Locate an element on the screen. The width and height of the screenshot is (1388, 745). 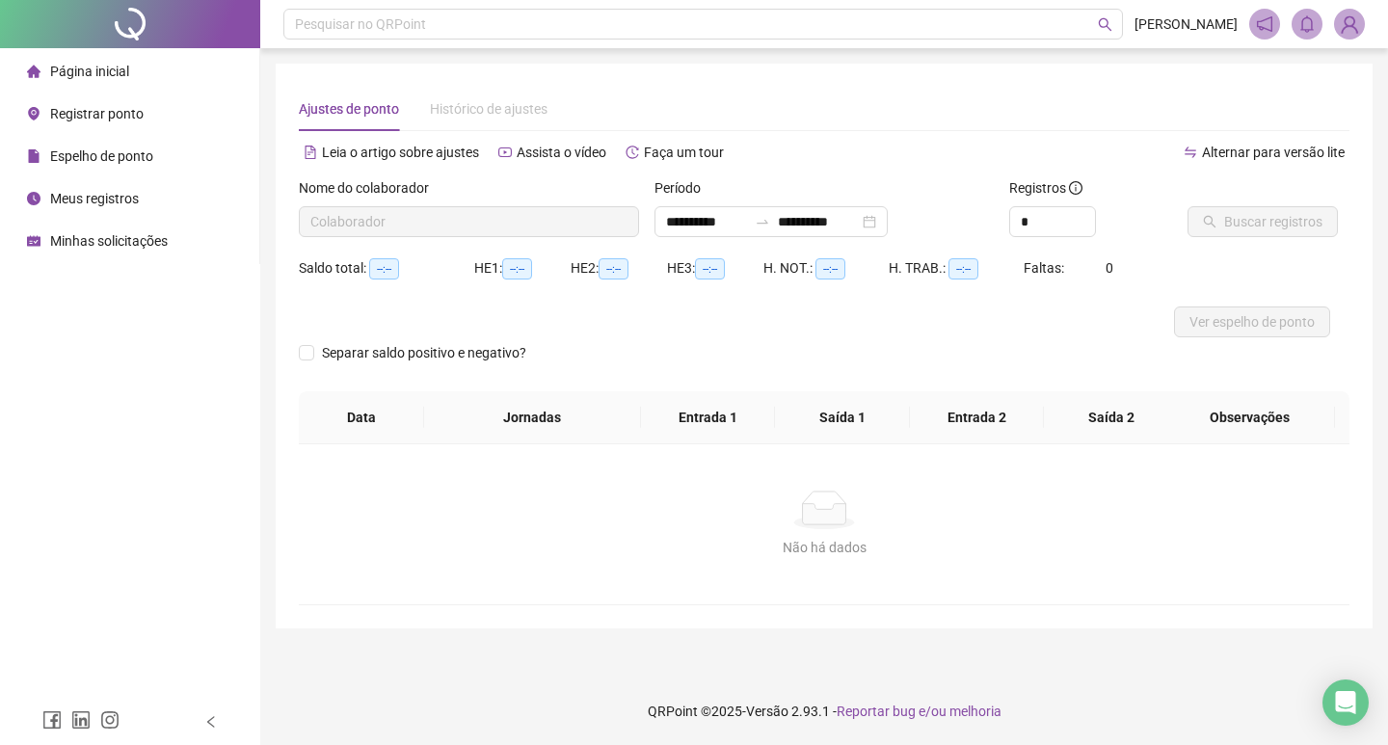
span: schedule is located at coordinates (34, 241).